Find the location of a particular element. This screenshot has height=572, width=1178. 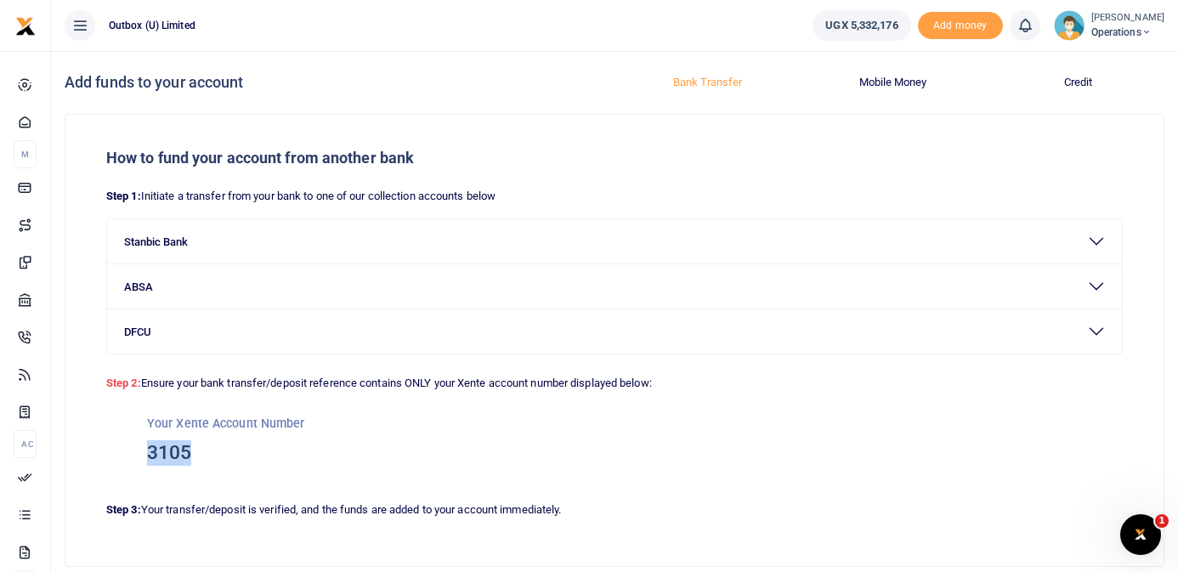

p: Your transfer/deposit is verified, and the funds are added to your account immediately. is located at coordinates (615, 510).